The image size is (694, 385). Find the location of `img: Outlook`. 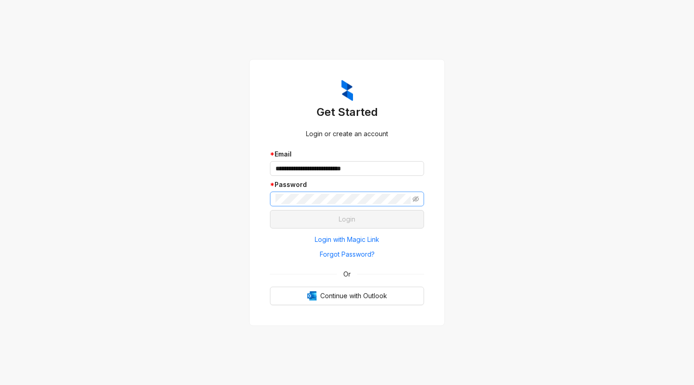

img: Outlook is located at coordinates (312, 296).